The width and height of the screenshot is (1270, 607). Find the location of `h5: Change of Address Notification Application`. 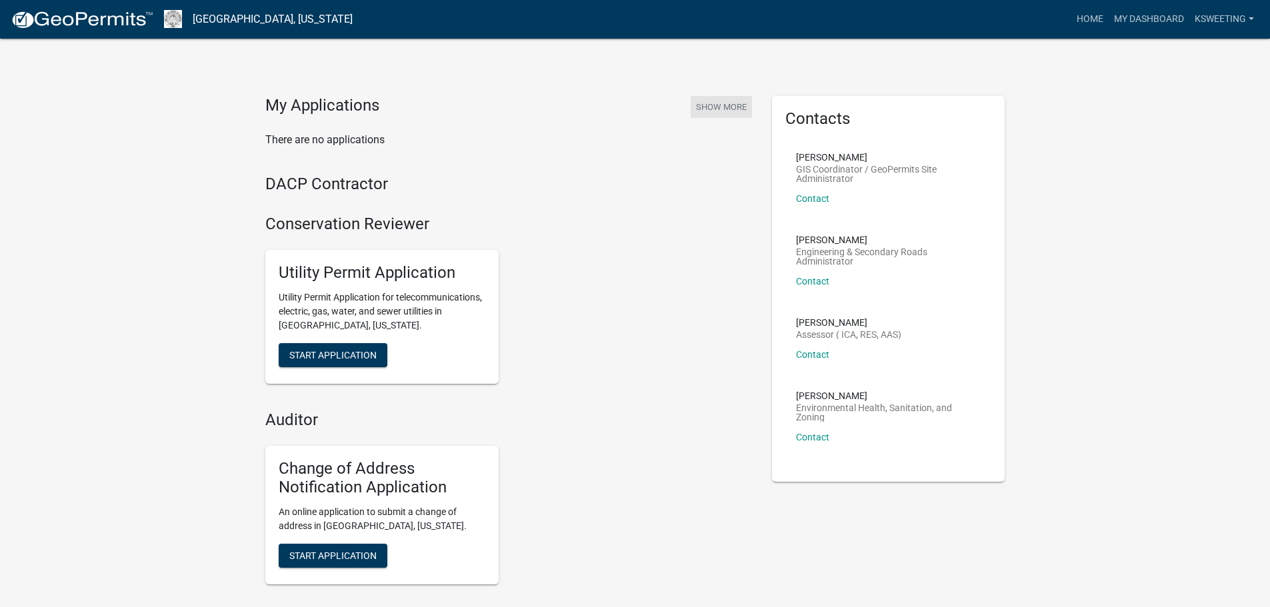

h5: Change of Address Notification Application is located at coordinates (382, 479).